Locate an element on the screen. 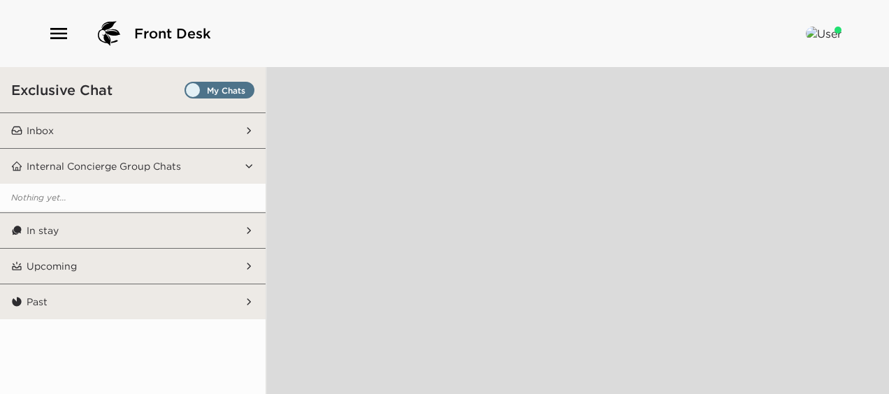 The width and height of the screenshot is (889, 394). button: Past is located at coordinates (133, 302).